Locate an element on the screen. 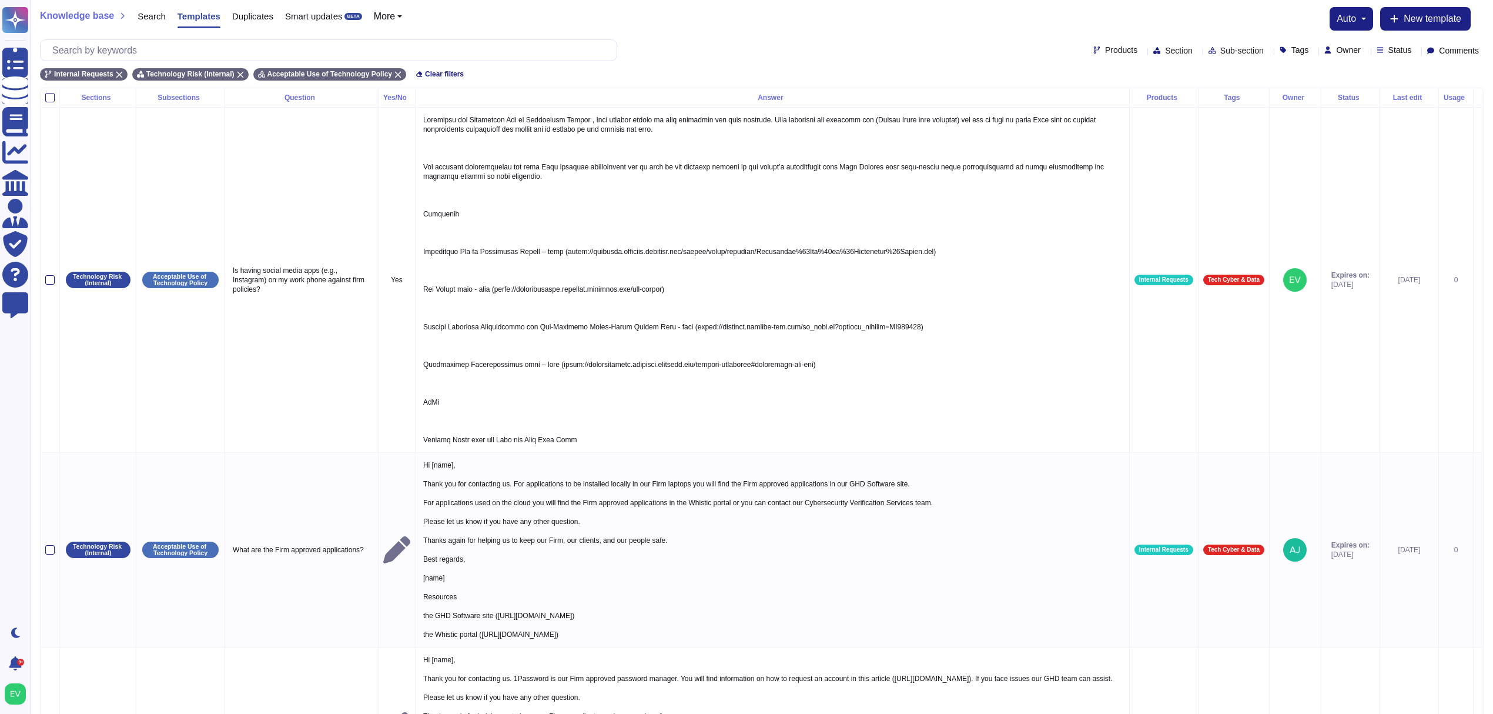 This screenshot has width=1493, height=714. span: More is located at coordinates (384, 16).